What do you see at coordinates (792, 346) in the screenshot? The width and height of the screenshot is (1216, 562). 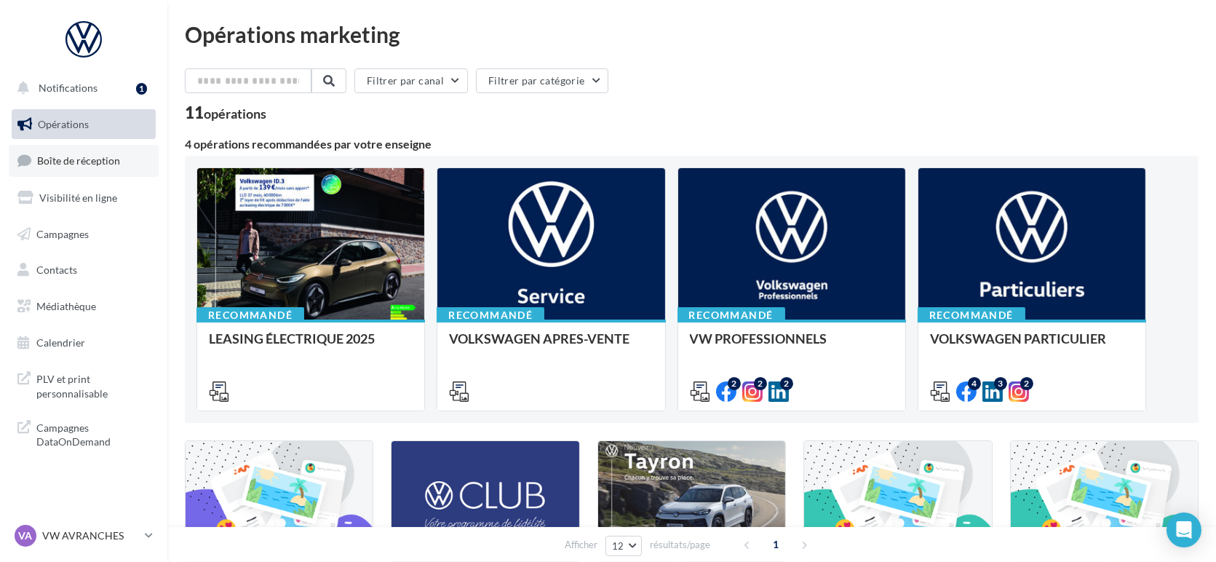 I see `div: VW PROFESSIONNELS` at bounding box center [792, 346].